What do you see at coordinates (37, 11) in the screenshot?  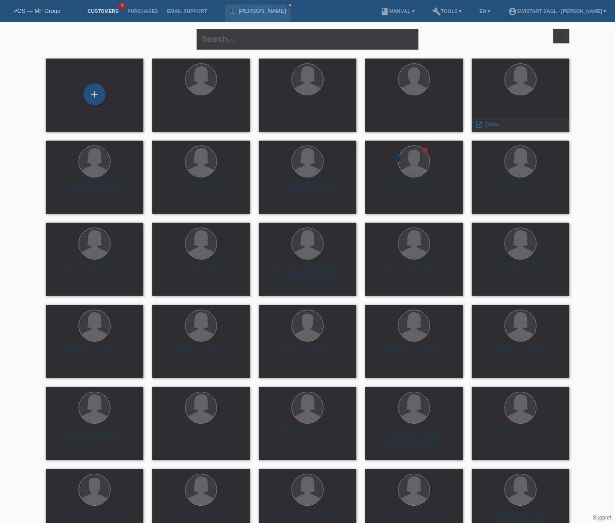 I see `a: POS — MF Group` at bounding box center [37, 11].